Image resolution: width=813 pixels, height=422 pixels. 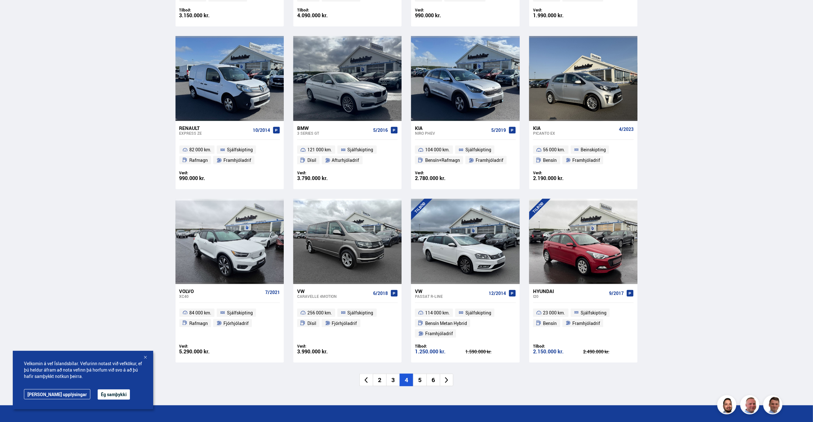 I want to click on div: Renault, so click(x=215, y=128).